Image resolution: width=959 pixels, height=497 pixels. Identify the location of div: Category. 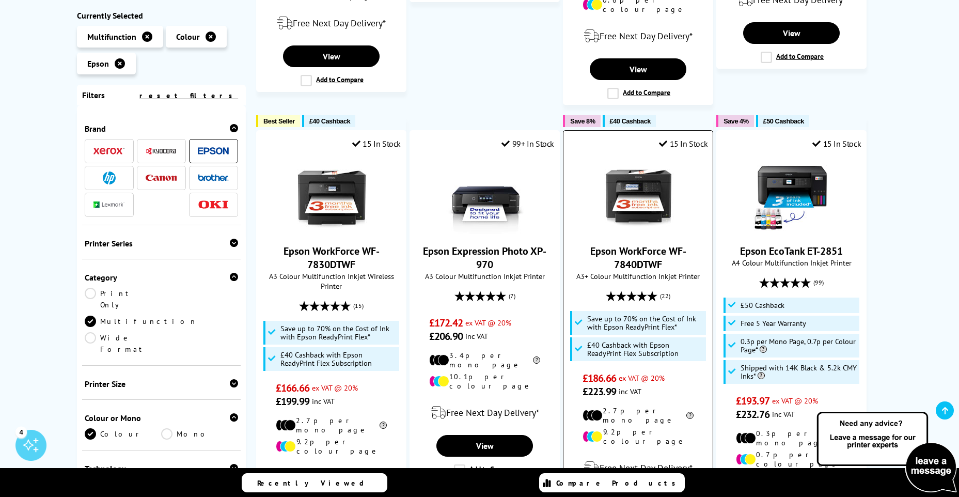
(162, 277).